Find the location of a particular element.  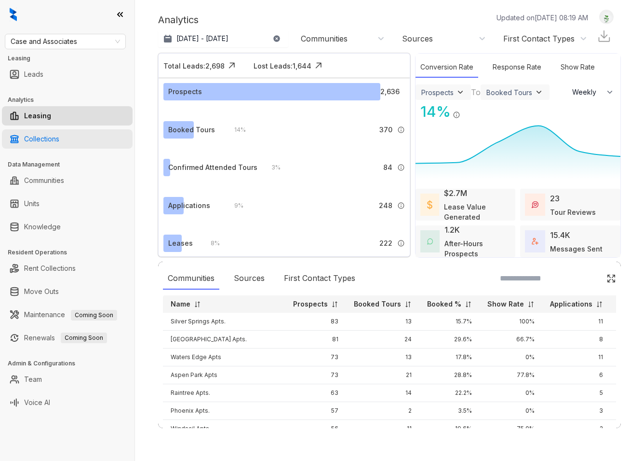

td: 21 is located at coordinates (383, 375).